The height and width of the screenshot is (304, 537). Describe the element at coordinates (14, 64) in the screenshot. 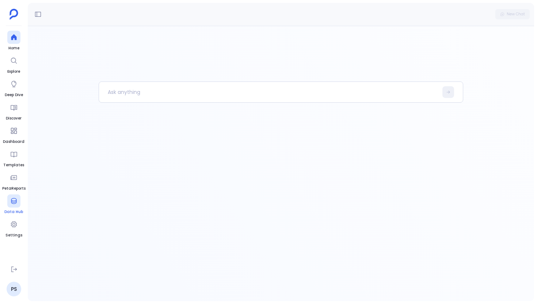

I see `a: Explore` at that location.